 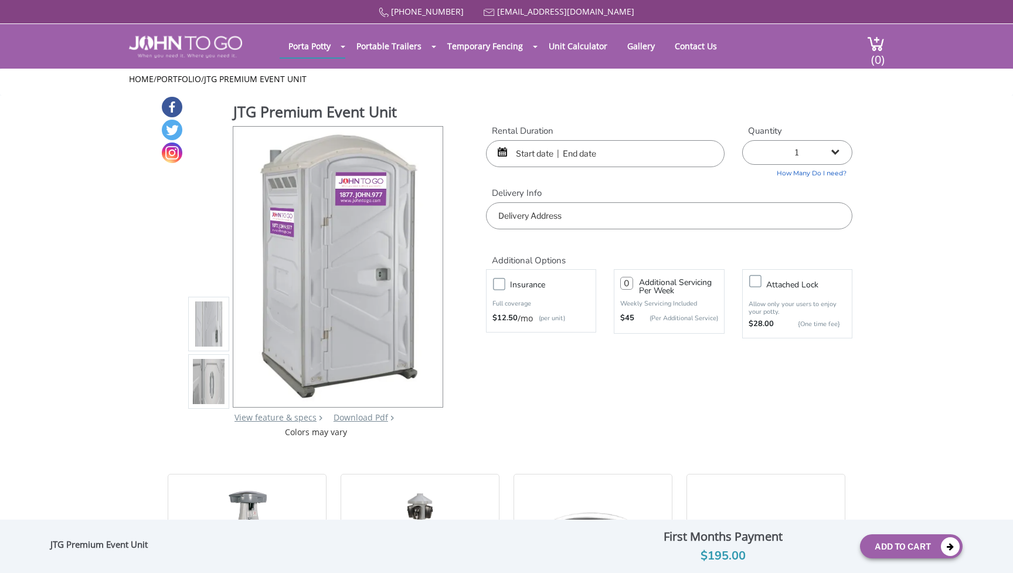 I want to click on span: (0), so click(x=878, y=55).